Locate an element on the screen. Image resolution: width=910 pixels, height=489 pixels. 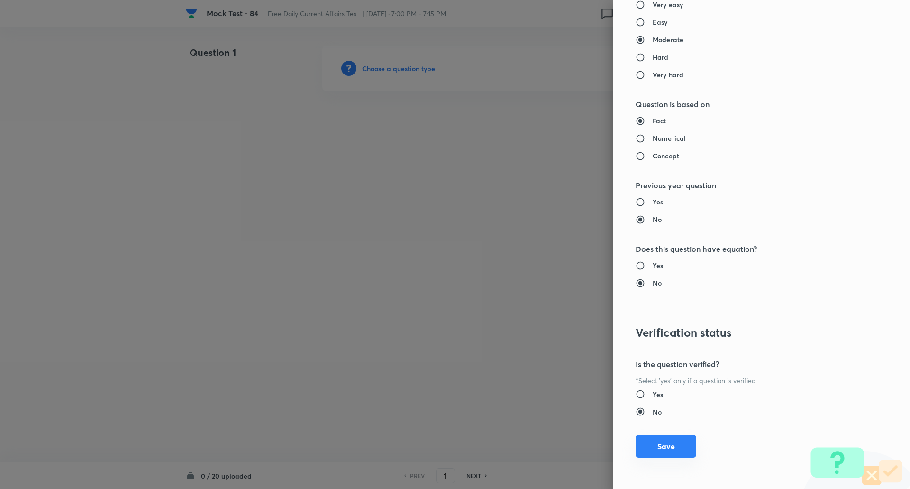
h6: Hard is located at coordinates (661, 57).